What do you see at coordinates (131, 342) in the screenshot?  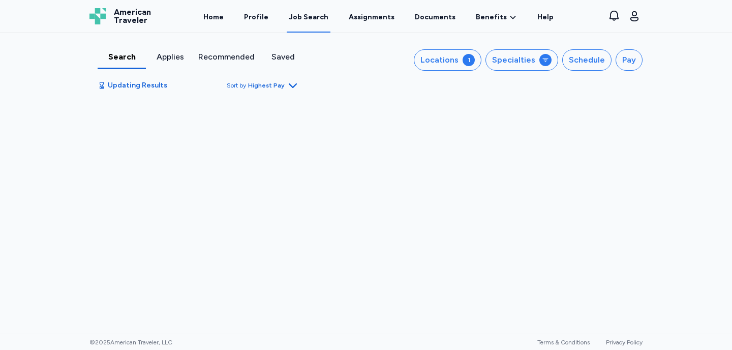 I see `span: © 2025 American Traveler, LLC` at bounding box center [131, 342].